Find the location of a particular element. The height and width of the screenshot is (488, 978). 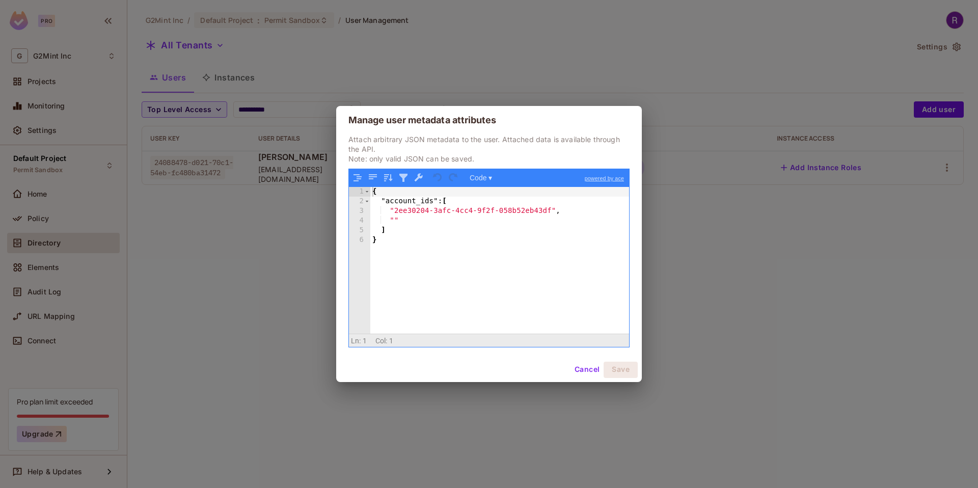

p: Attach arbitrary JSON metadata to the user. Attached data is available through the API. Note: onl... is located at coordinates (489, 149).